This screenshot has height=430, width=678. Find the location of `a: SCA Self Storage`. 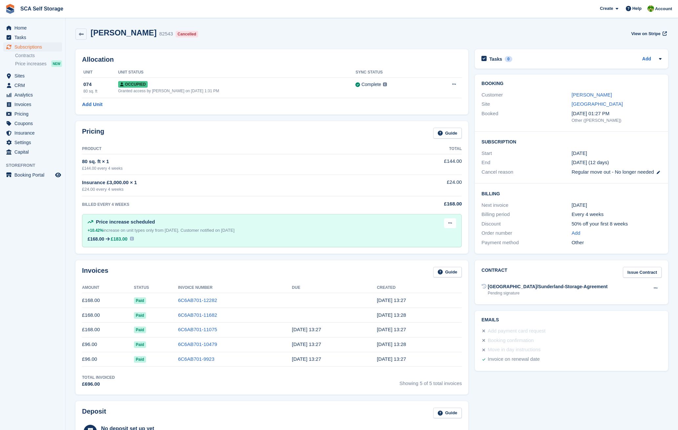

a: SCA Self Storage is located at coordinates (42, 9).